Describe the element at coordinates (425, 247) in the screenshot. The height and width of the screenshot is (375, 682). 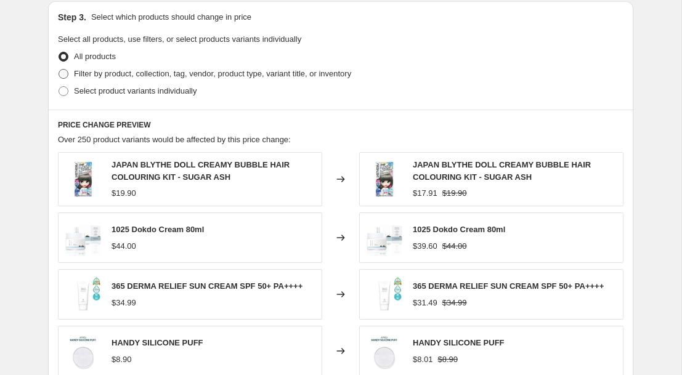
I see `div: $39.60` at that location.